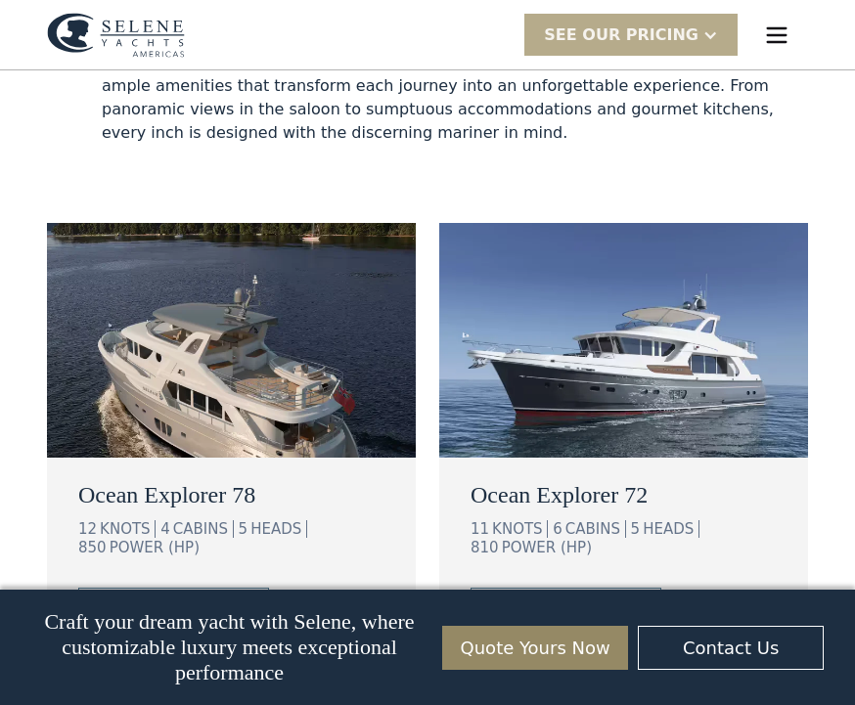  Describe the element at coordinates (535, 648) in the screenshot. I see `a: Quote Yours Now` at that location.